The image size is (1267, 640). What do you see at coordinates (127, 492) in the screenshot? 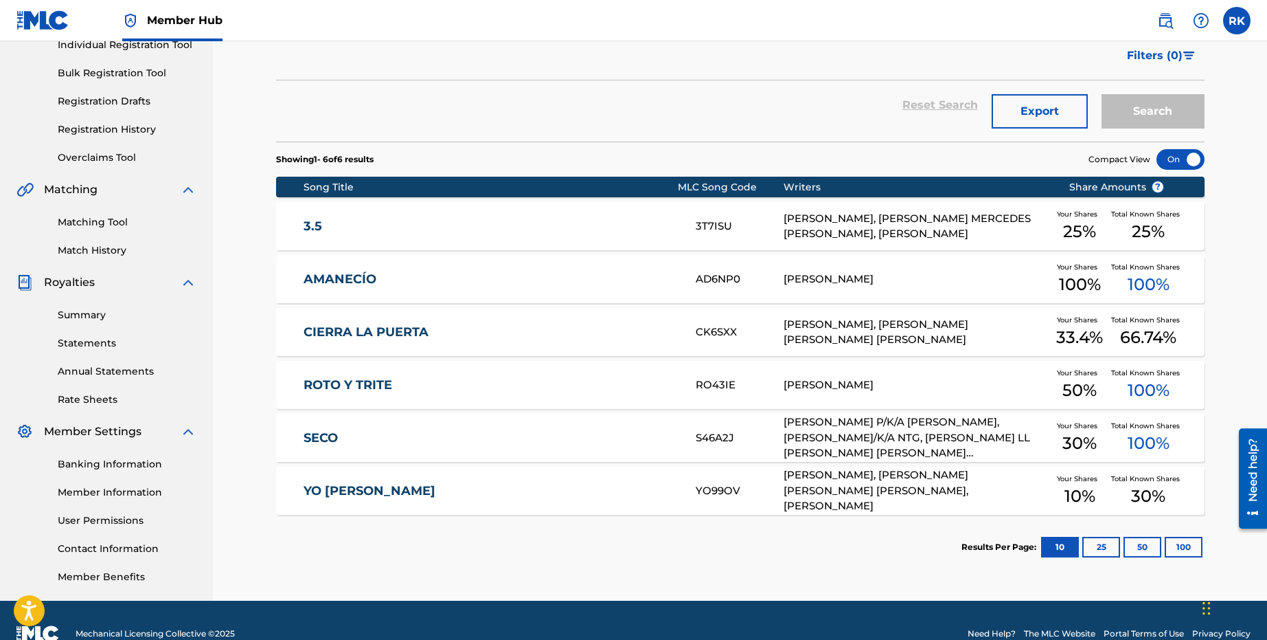
I see `a: Member Information` at bounding box center [127, 492].